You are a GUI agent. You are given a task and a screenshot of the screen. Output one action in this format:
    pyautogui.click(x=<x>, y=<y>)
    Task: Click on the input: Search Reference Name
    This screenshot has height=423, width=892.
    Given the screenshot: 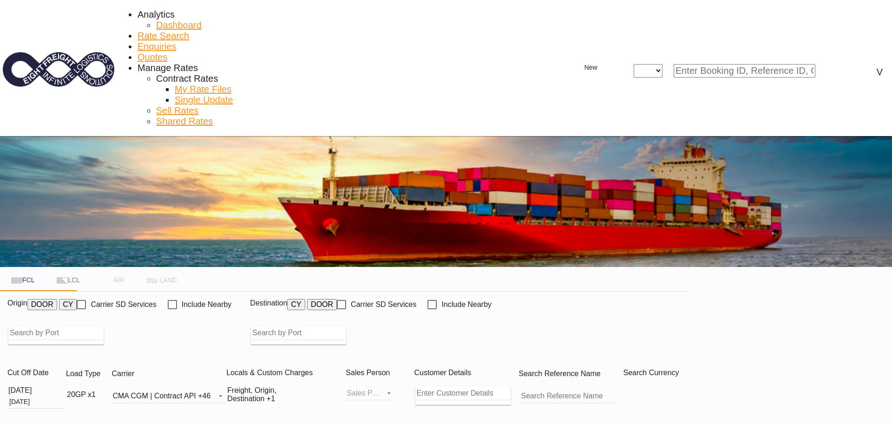 What is the action you would take?
    pyautogui.click(x=568, y=396)
    